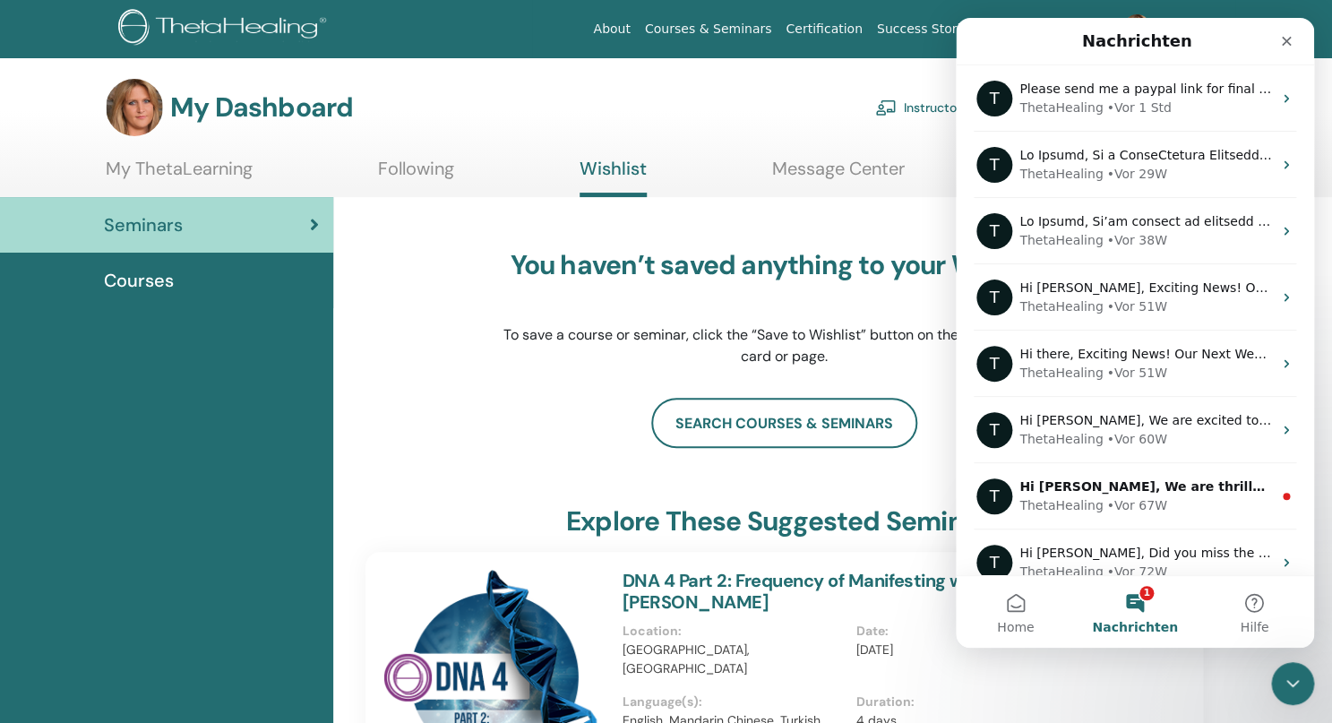 The width and height of the screenshot is (1332, 723). Describe the element at coordinates (838, 175) in the screenshot. I see `a: Message Center` at that location.